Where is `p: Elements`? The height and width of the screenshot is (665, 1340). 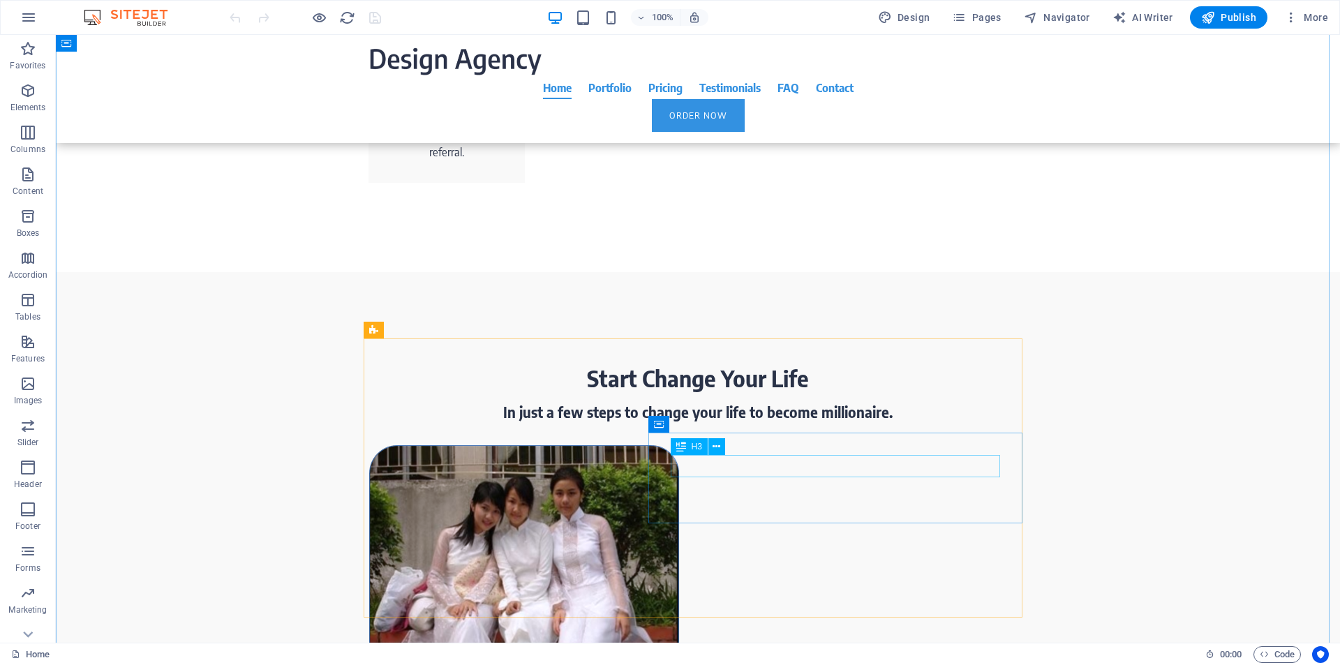 p: Elements is located at coordinates (28, 107).